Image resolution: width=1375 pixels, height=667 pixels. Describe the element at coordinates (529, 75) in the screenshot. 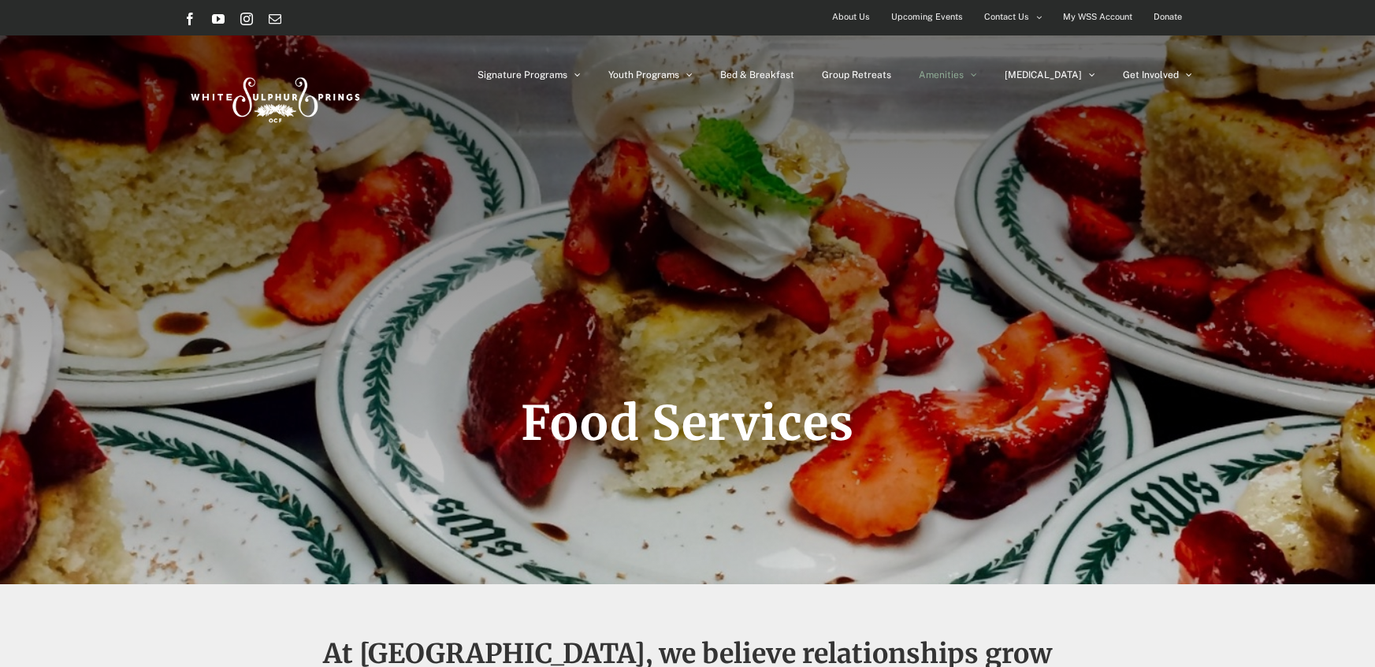

I see `a: Signature Programs` at that location.